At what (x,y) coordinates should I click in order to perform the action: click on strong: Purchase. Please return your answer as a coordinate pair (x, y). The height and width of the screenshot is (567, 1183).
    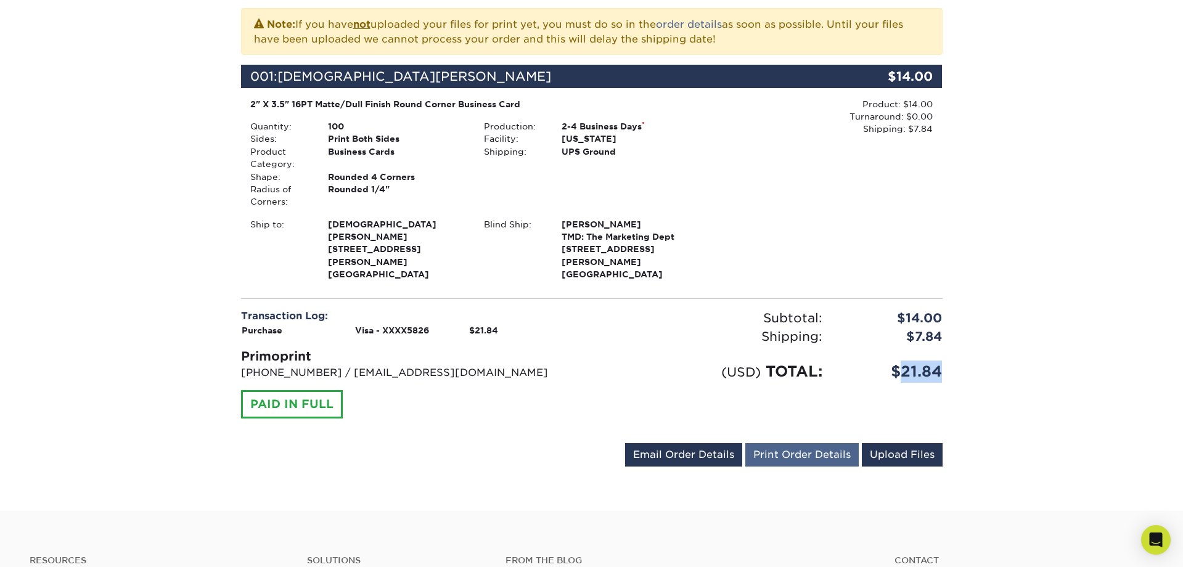
    Looking at the image, I should click on (262, 330).